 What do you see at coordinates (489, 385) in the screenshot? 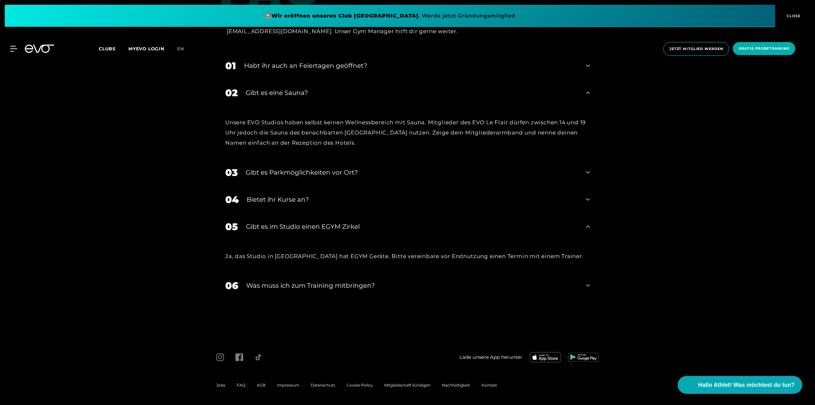
I see `a: Kontakt` at bounding box center [489, 385].